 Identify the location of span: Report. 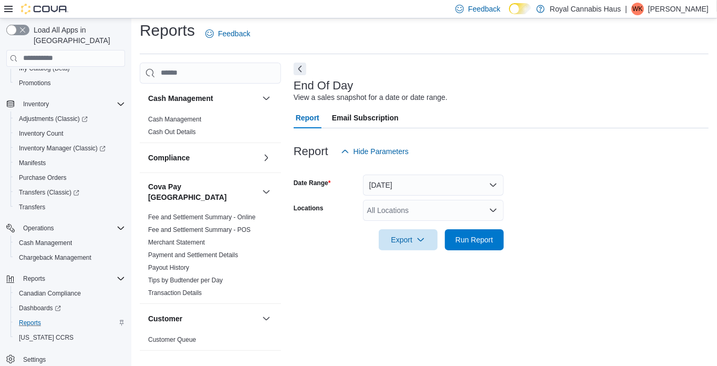
(307, 118).